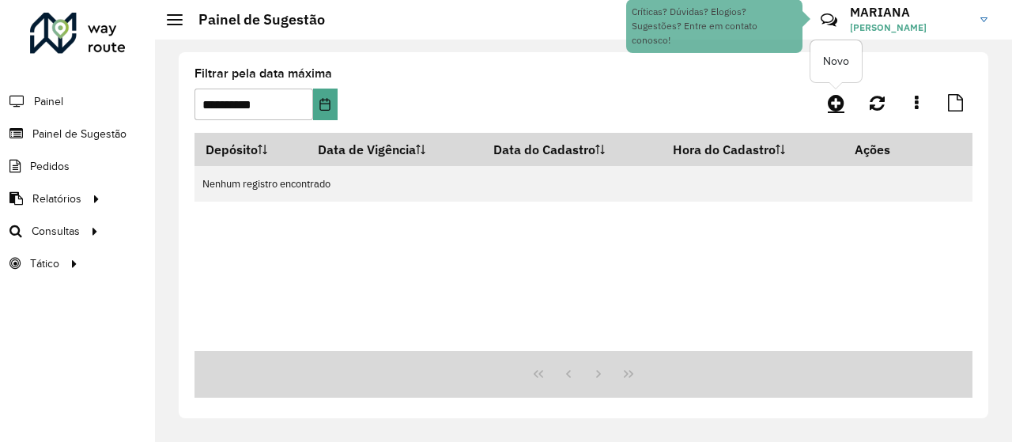 Image resolution: width=1012 pixels, height=442 pixels. Describe the element at coordinates (254, 20) in the screenshot. I see `h2: Painel de Sugestão` at that location.